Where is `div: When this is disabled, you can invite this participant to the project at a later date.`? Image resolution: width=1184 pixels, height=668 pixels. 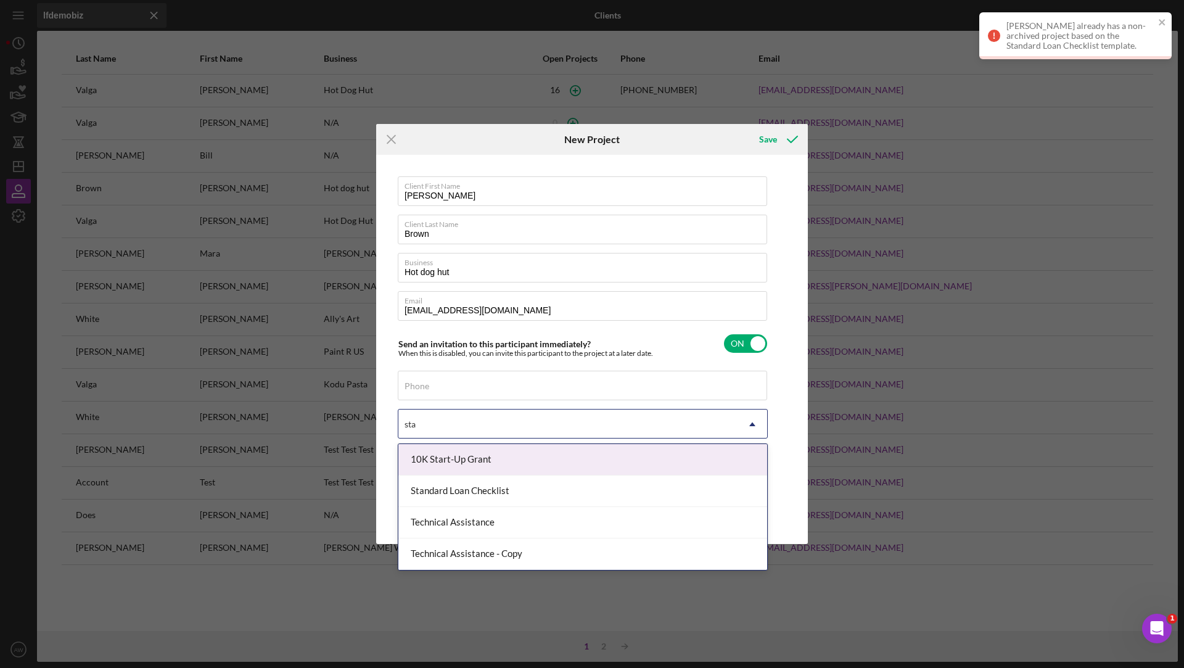 div: When this is disabled, you can invite this participant to the project at a later date. is located at coordinates (526, 353).